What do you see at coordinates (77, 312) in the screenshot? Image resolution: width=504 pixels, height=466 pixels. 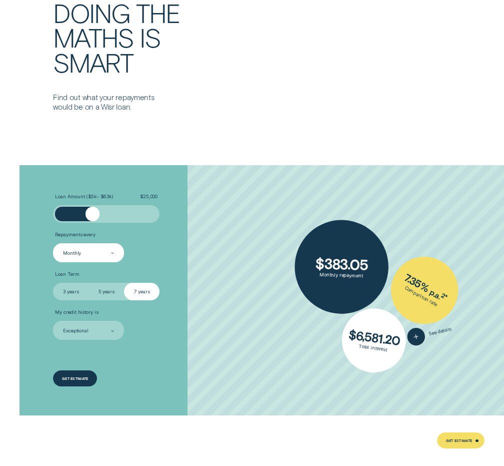 I see `span: My credit history is` at bounding box center [77, 312].